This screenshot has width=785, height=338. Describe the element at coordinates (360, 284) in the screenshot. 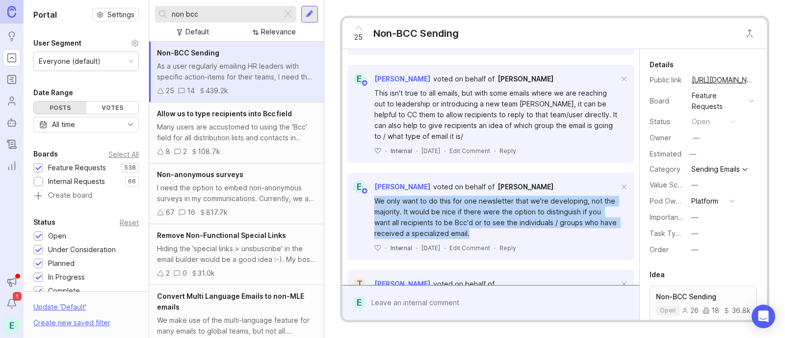

I see `div: T` at that location.